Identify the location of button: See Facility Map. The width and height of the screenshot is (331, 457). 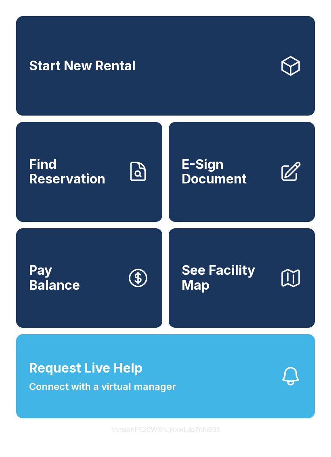
(242, 278).